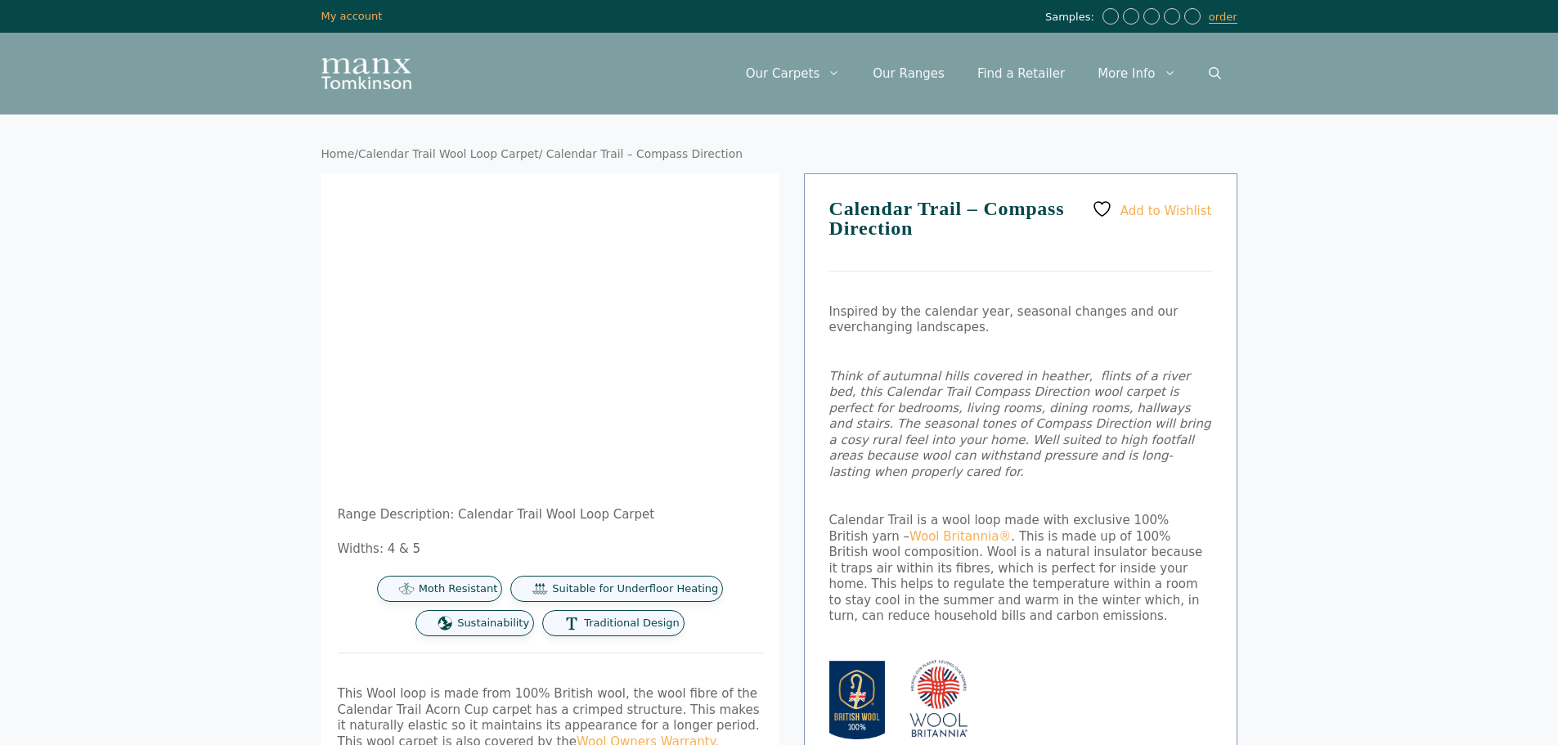 The height and width of the screenshot is (745, 1558). What do you see at coordinates (1166, 210) in the screenshot?
I see `span: Add to Wishlist` at bounding box center [1166, 210].